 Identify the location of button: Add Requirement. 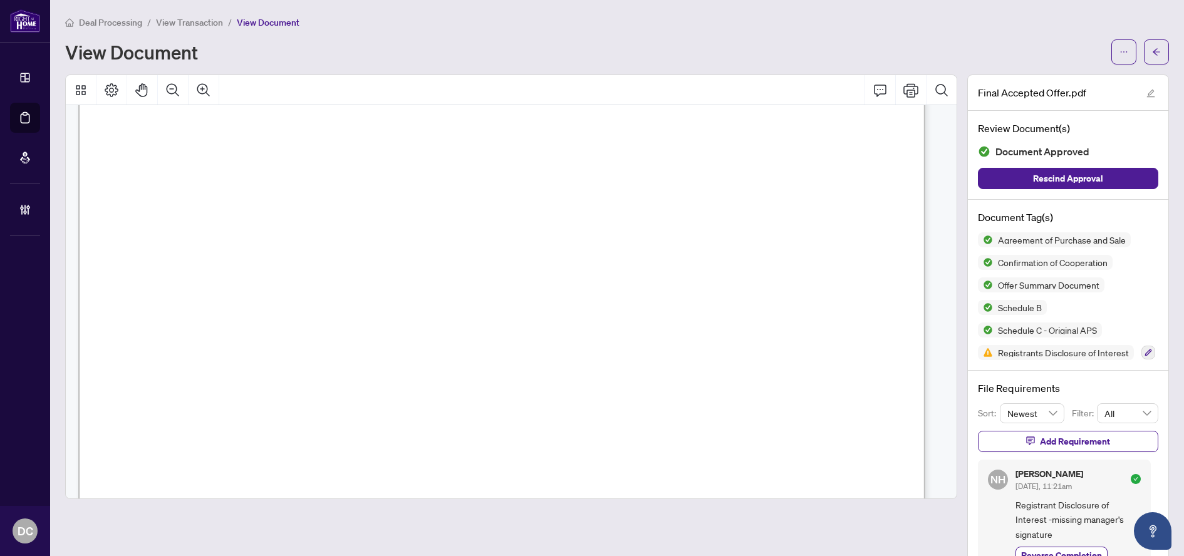
(1068, 442).